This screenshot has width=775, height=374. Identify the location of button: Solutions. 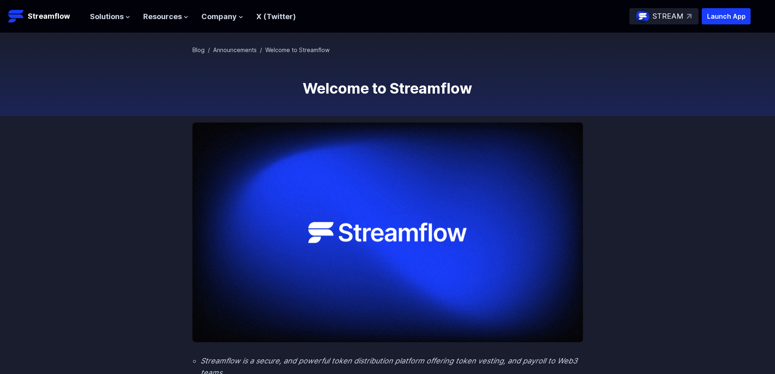
(110, 17).